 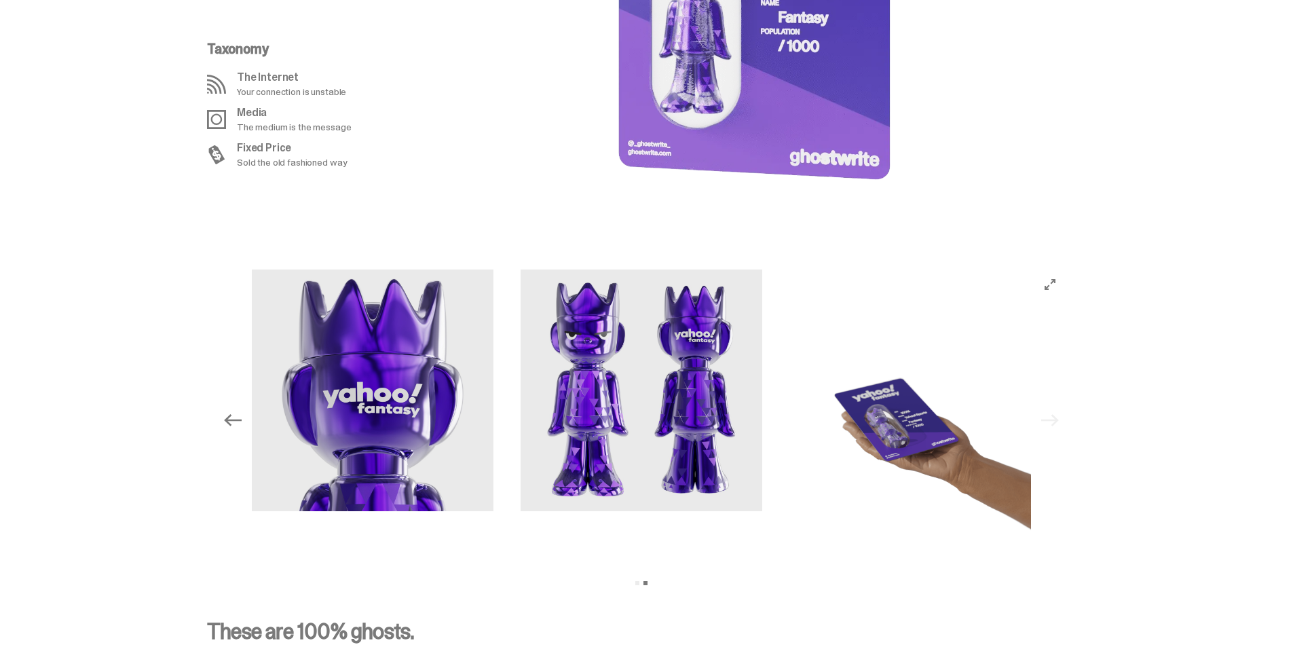 What do you see at coordinates (641, 390) in the screenshot?
I see `img: Yahoo-MG-6.png` at bounding box center [641, 390].